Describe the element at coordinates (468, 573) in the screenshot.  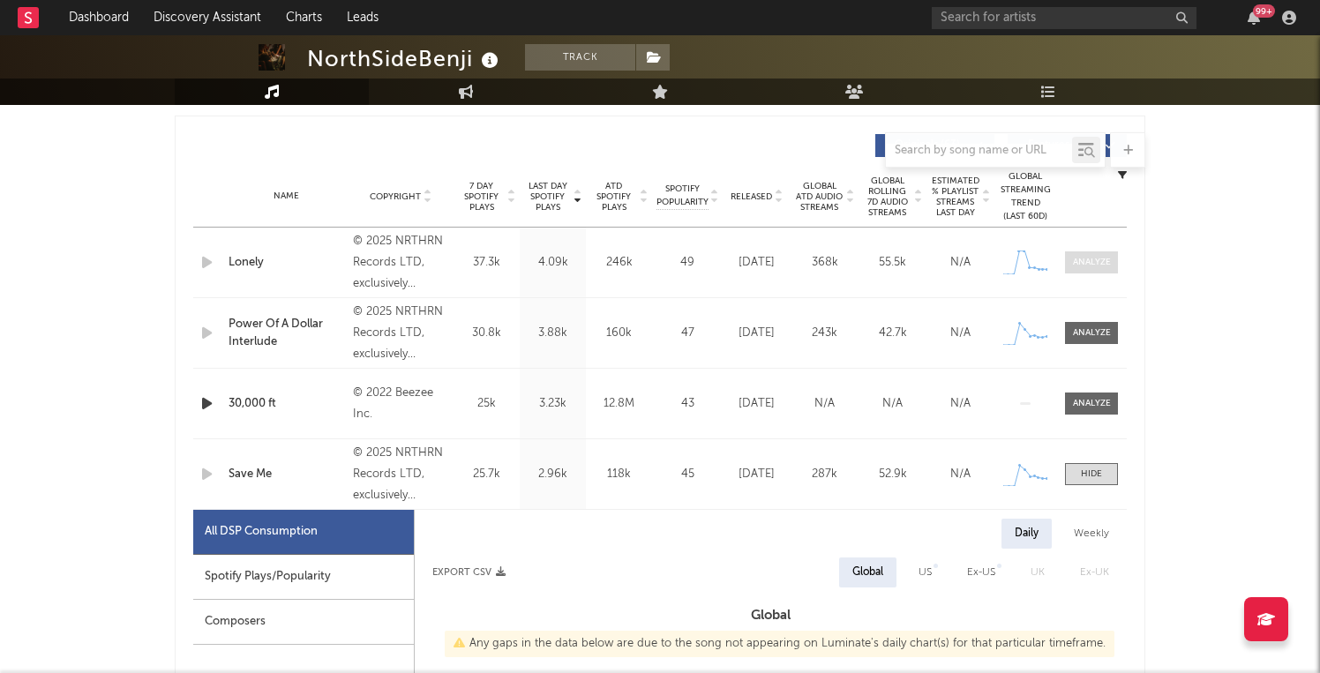
I see `button: Export CSV` at that location.